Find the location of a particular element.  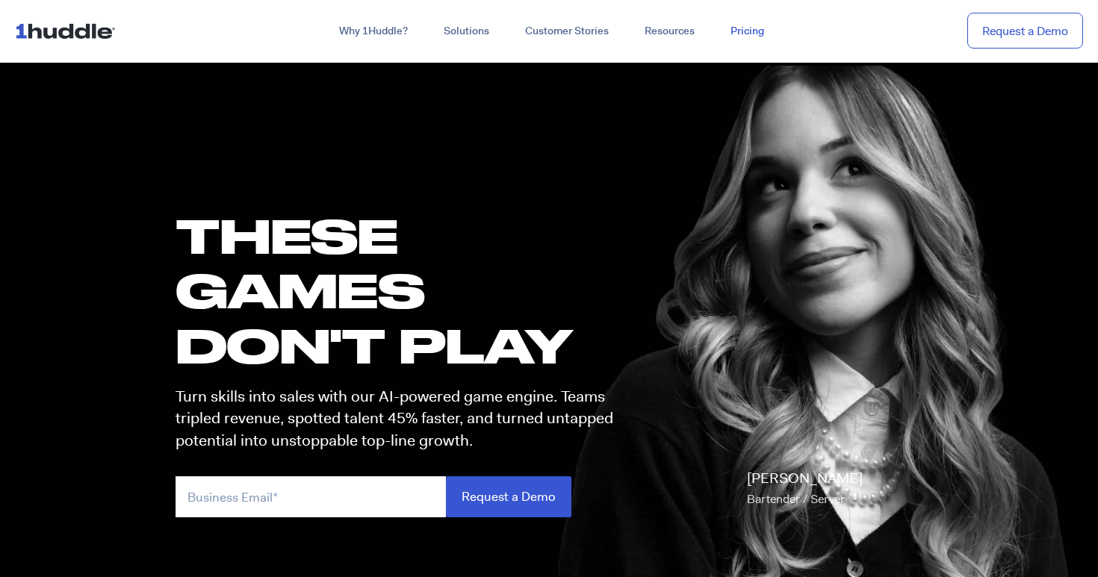

input: Request a Demo is located at coordinates (509, 497).